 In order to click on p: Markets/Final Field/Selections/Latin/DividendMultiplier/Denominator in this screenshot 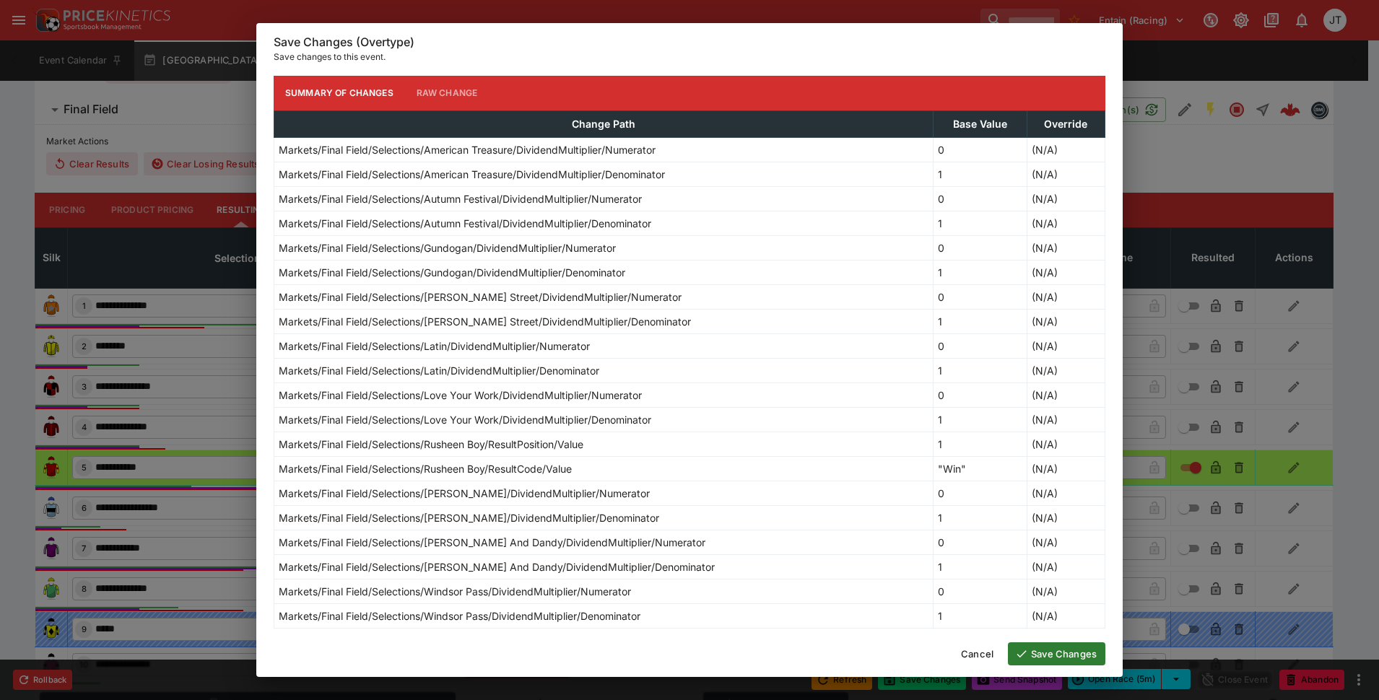, I will do `click(439, 370)`.